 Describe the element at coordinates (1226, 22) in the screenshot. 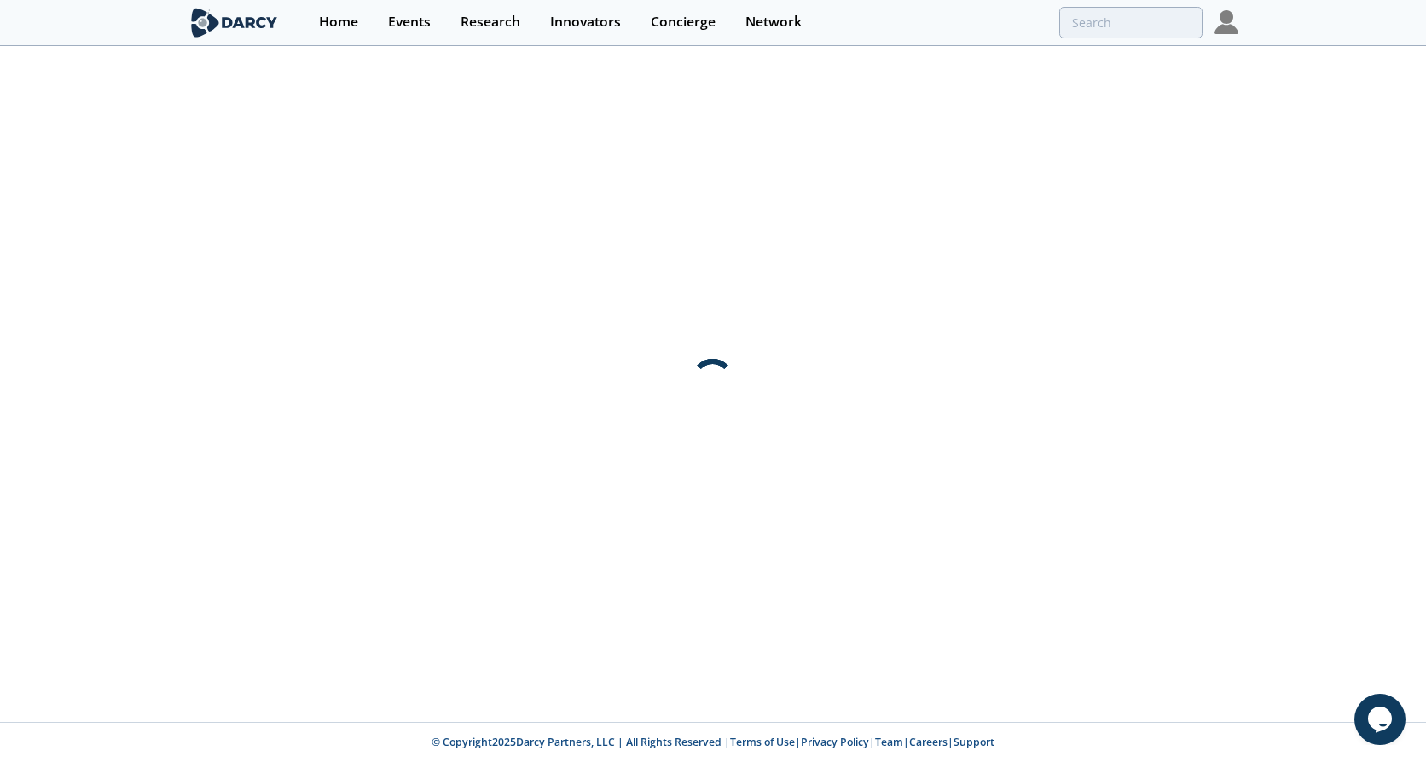

I see `img: Profile` at that location.